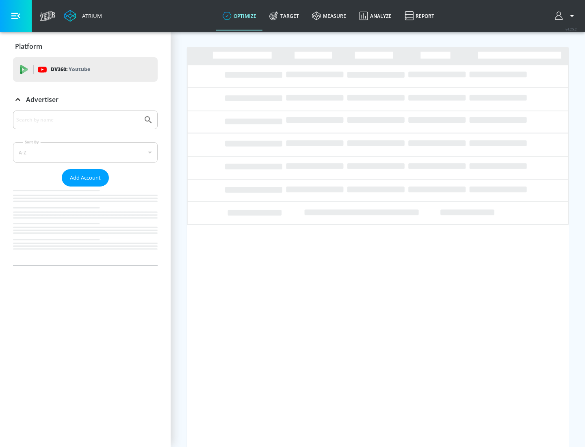 The width and height of the screenshot is (585, 447). Describe the element at coordinates (419, 16) in the screenshot. I see `a: Report` at that location.